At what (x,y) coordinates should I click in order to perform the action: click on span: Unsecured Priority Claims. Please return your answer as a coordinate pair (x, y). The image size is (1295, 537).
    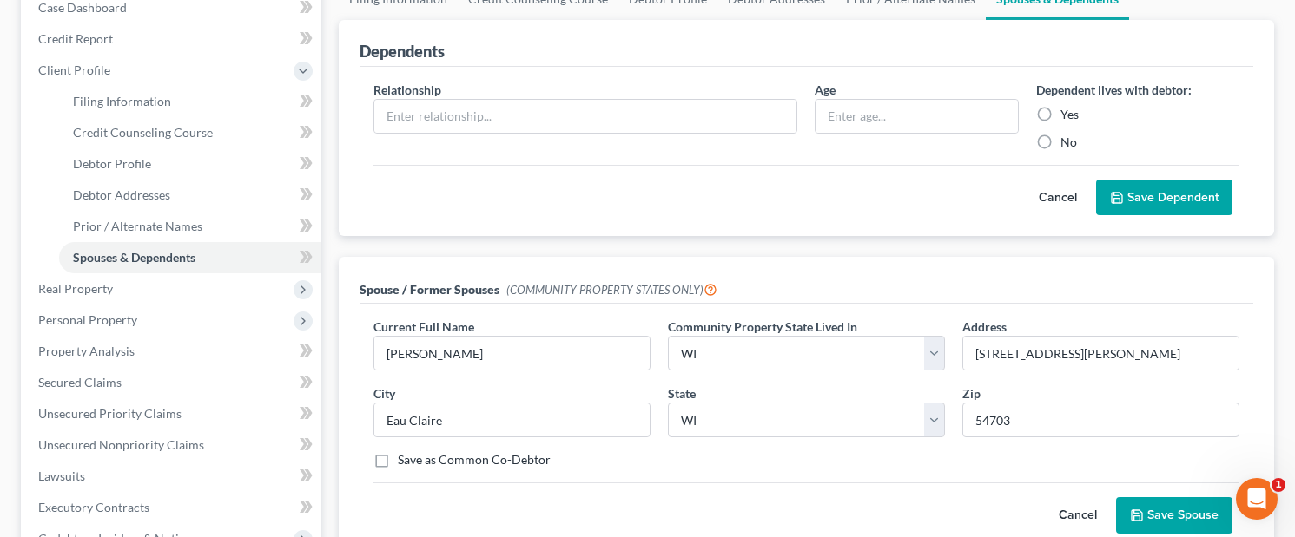
    Looking at the image, I should click on (109, 413).